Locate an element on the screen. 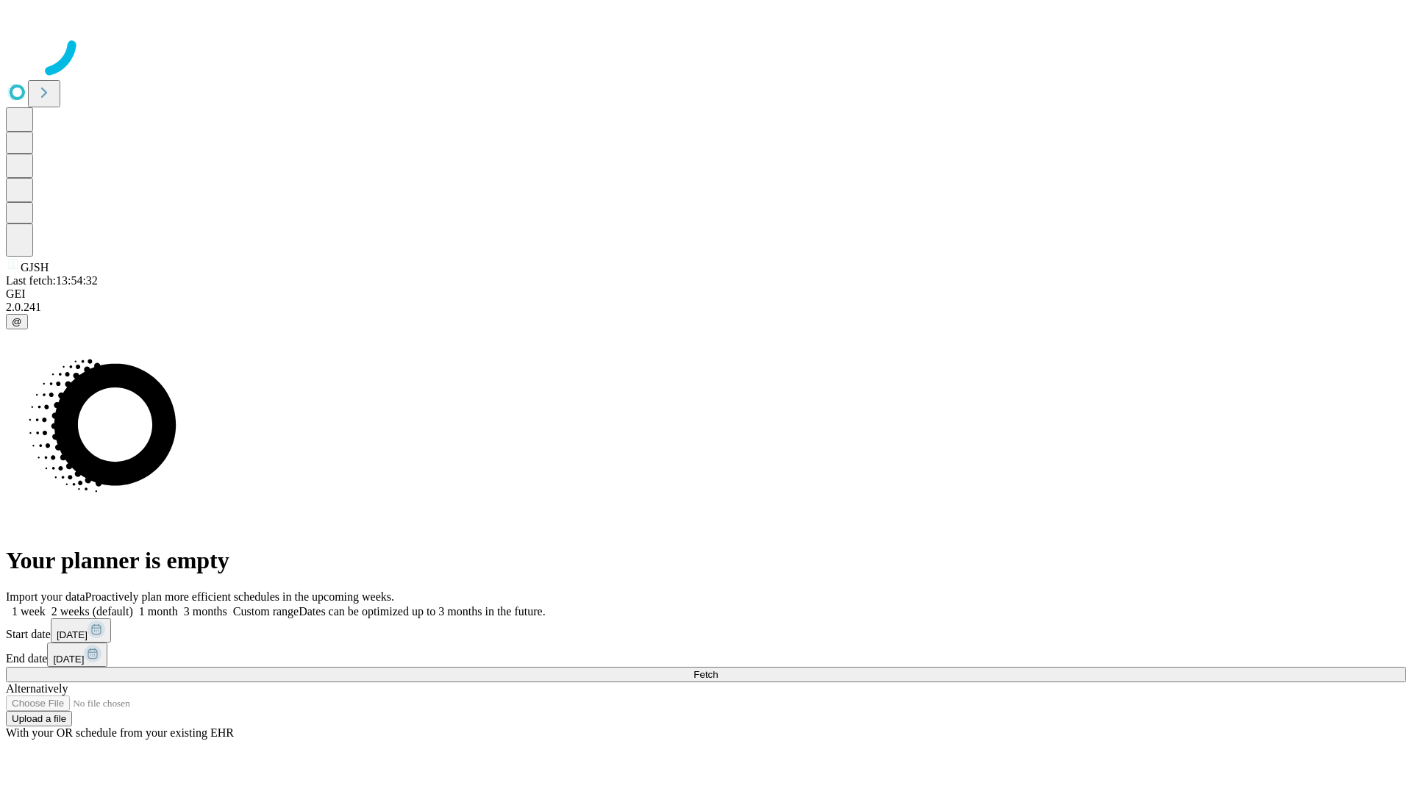 The image size is (1412, 794). span: 3 months is located at coordinates (205, 611).